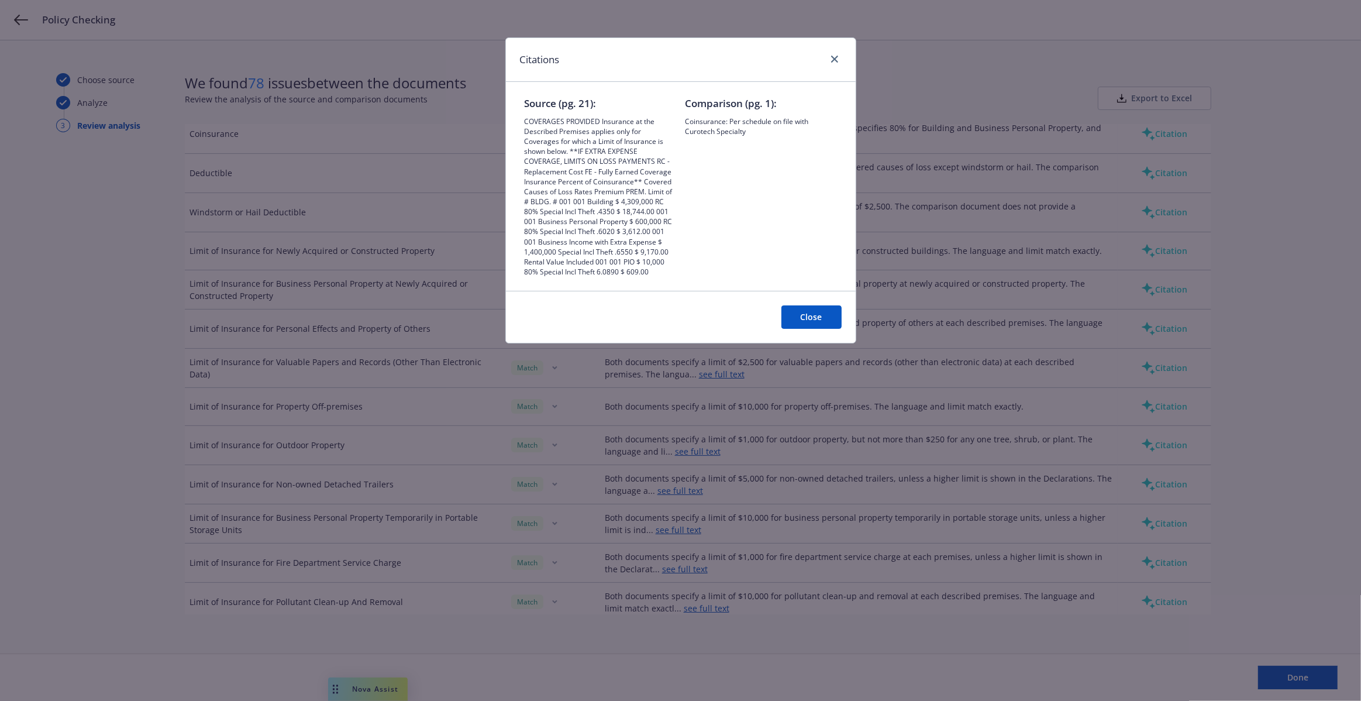  Describe the element at coordinates (600, 197) in the screenshot. I see `span: COVERAGES PROVIDED Insurance at the Described Premises applies only for Coverages for which a Lim...` at that location.